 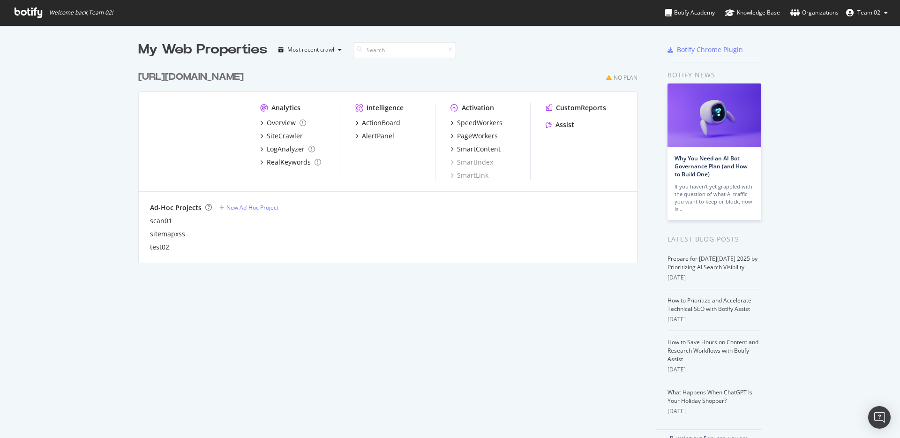 What do you see at coordinates (560, 125) in the screenshot?
I see `a: Assist` at bounding box center [560, 125].